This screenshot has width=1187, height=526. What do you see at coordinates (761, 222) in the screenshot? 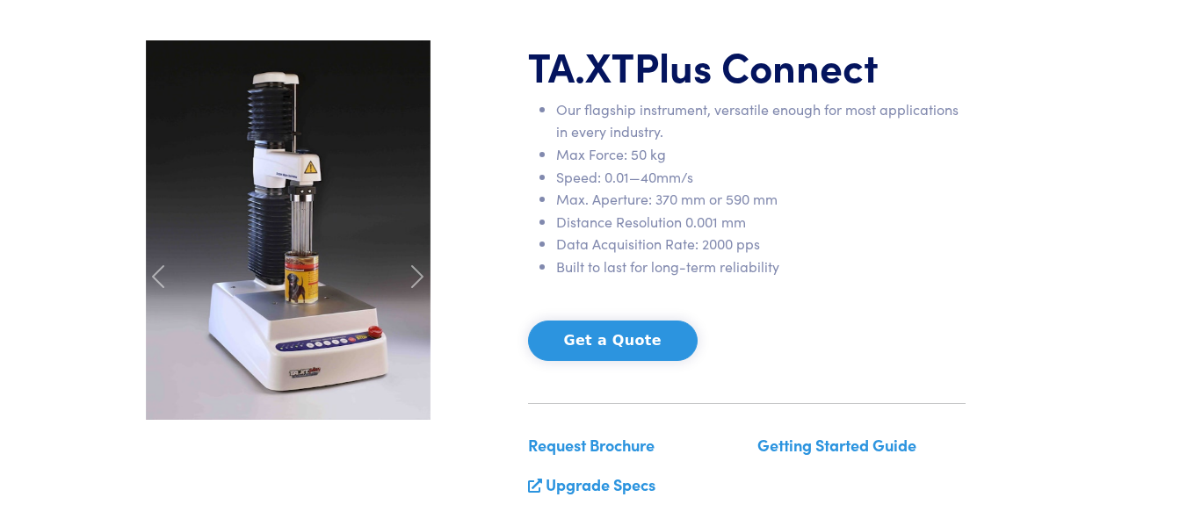
I see `li: Distance Resolution 0.001 mm` at bounding box center [761, 222].